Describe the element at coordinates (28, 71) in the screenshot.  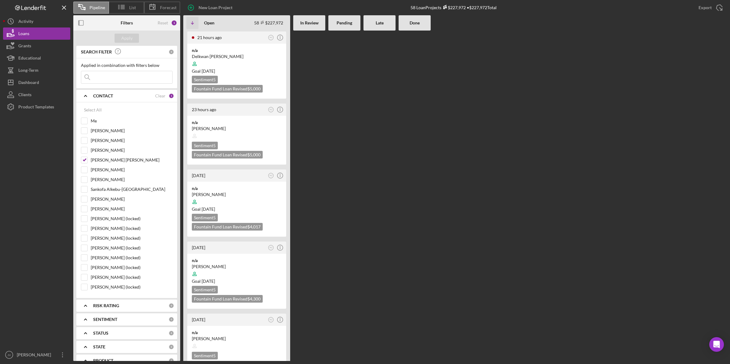
I see `div: Long-Term` at that location.